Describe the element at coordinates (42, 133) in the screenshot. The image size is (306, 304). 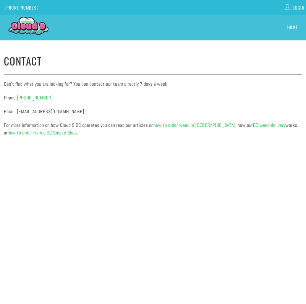
I see `a: how to order from a DC Smoke Shop` at that location.